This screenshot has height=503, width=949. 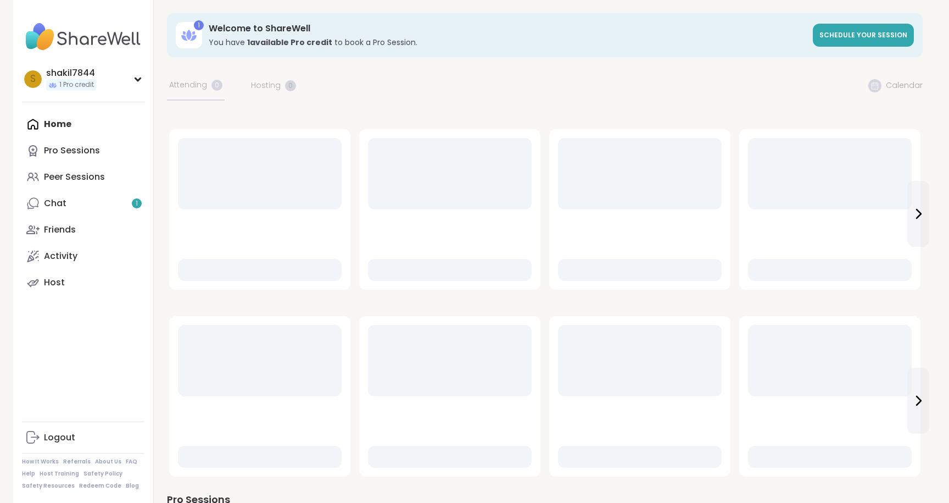 What do you see at coordinates (83, 37) in the screenshot?
I see `img: ShareWell Nav Logo` at bounding box center [83, 37].